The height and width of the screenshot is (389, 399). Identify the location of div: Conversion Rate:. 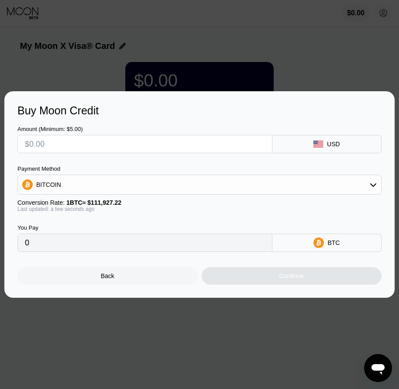
(200, 203).